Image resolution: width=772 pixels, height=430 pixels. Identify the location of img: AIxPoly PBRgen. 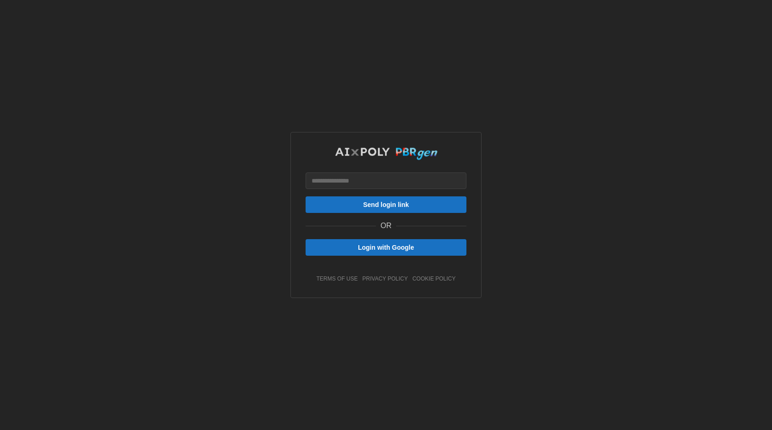
(386, 154).